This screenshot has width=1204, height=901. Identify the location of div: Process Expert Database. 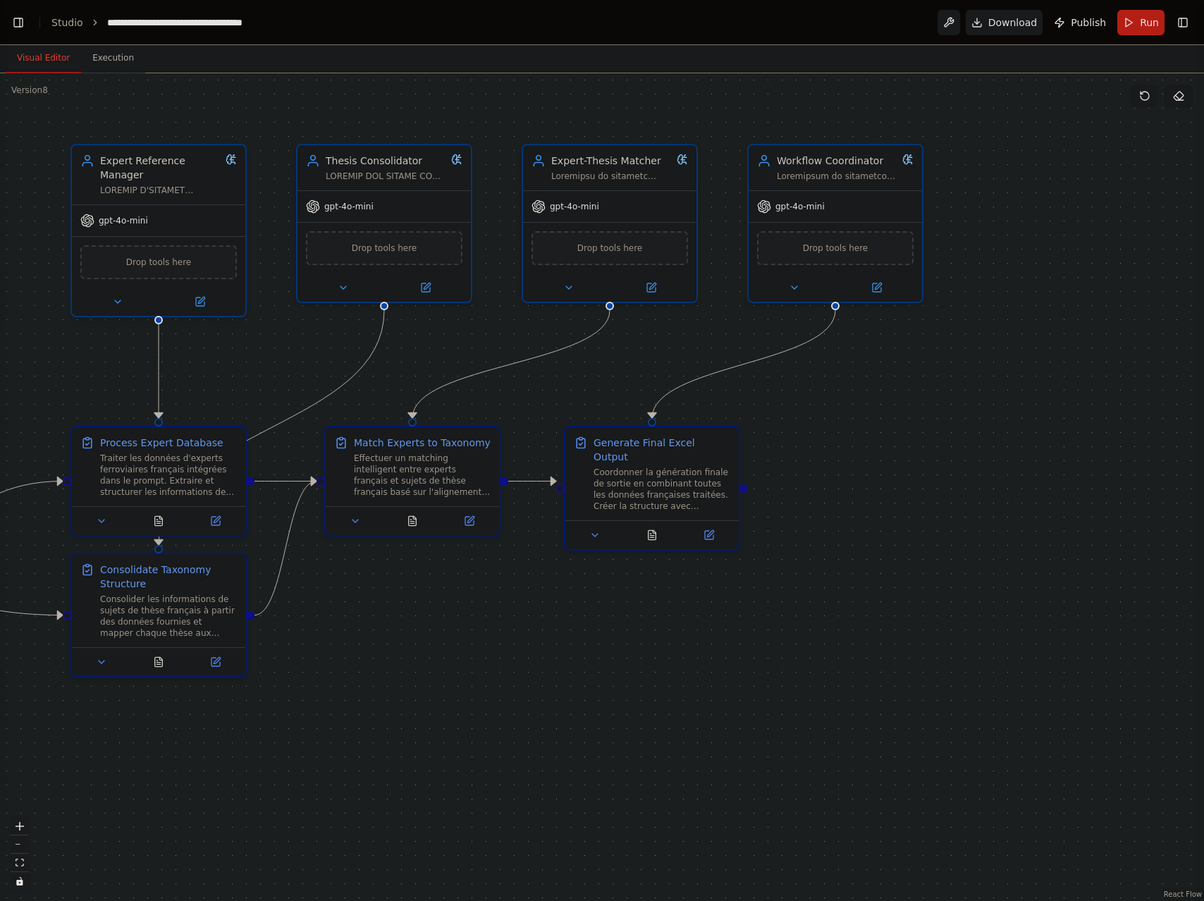
(161, 443).